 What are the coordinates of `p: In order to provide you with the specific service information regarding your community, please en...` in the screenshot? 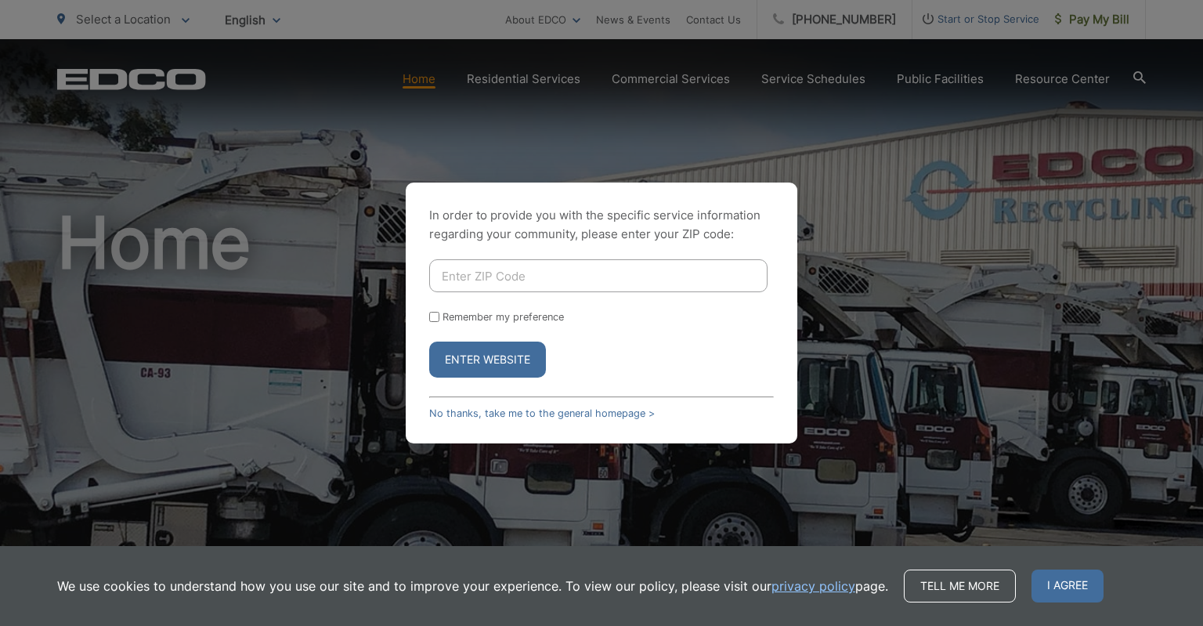 It's located at (602, 225).